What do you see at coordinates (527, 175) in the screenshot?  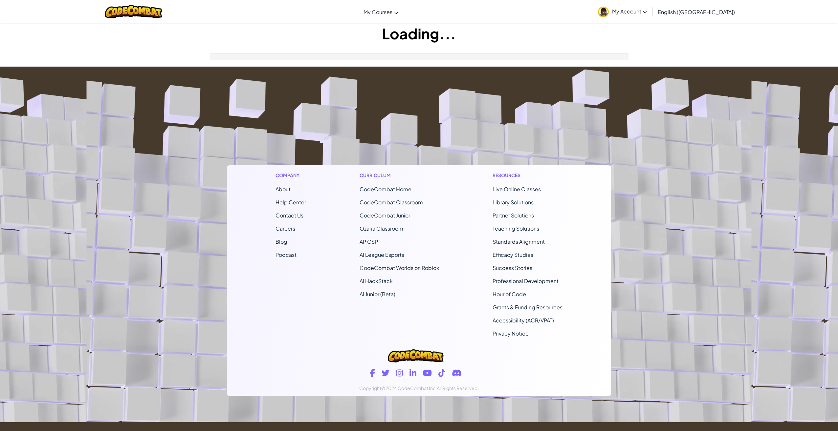 I see `h1: Resources` at bounding box center [527, 175].